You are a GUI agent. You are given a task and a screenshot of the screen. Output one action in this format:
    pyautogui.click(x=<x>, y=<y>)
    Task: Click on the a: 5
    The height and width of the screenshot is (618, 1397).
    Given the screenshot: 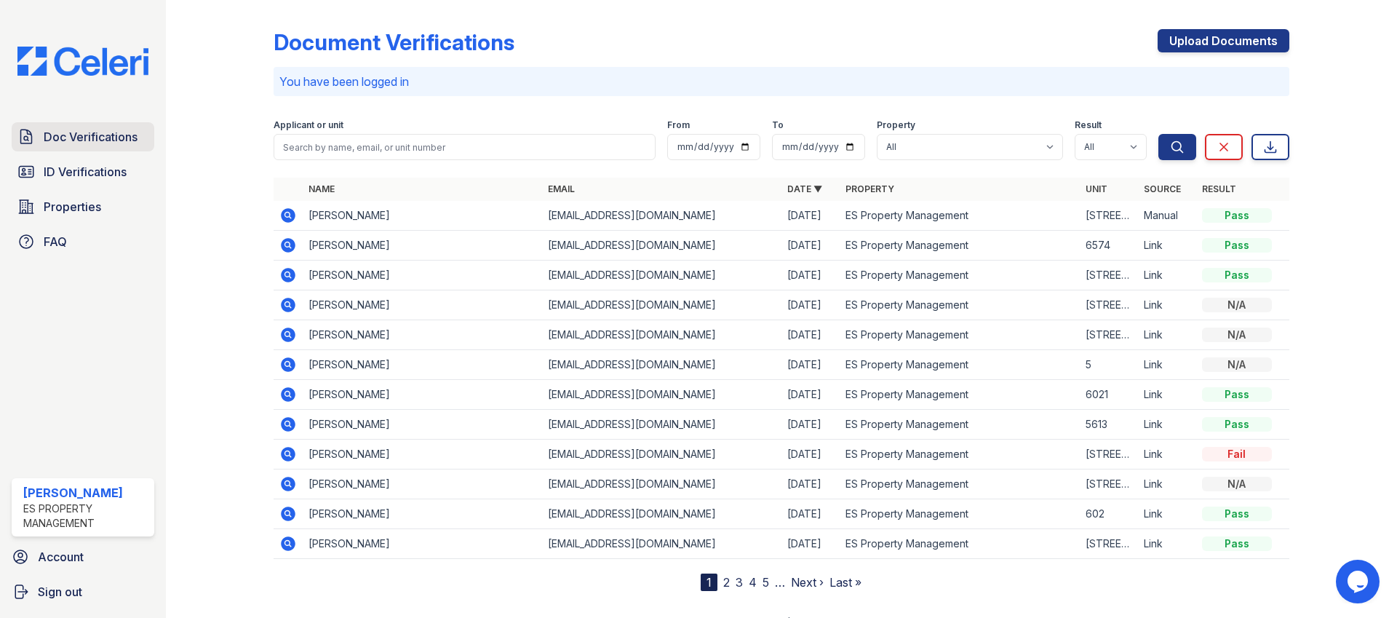 What is the action you would take?
    pyautogui.click(x=766, y=582)
    